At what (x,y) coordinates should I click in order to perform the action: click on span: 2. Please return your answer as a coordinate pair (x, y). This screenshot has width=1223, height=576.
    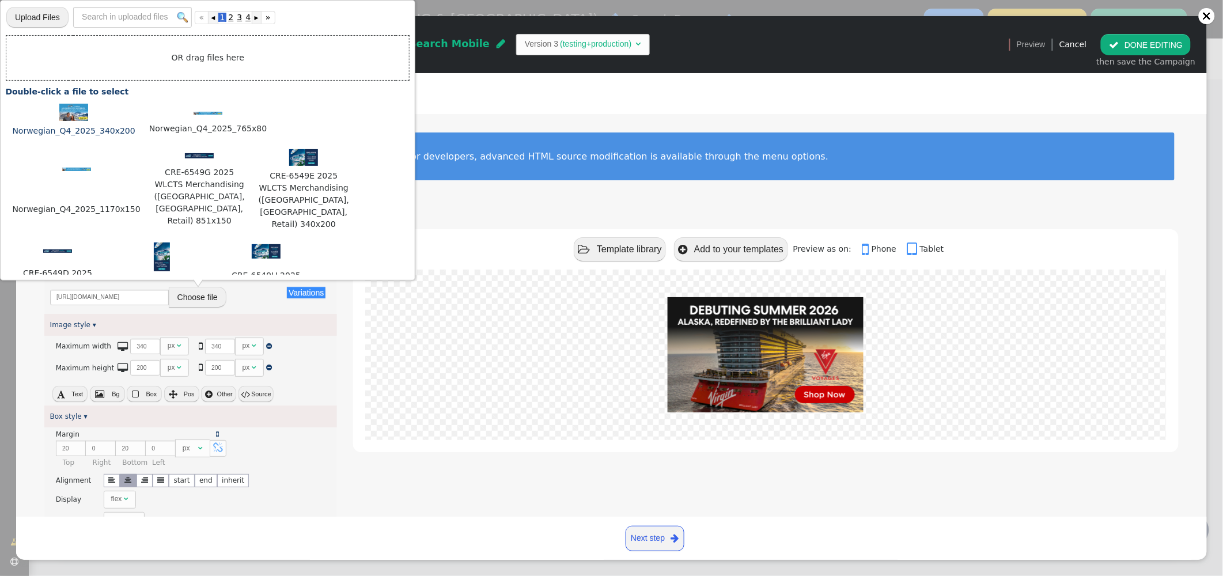
    Looking at the image, I should click on (230, 17).